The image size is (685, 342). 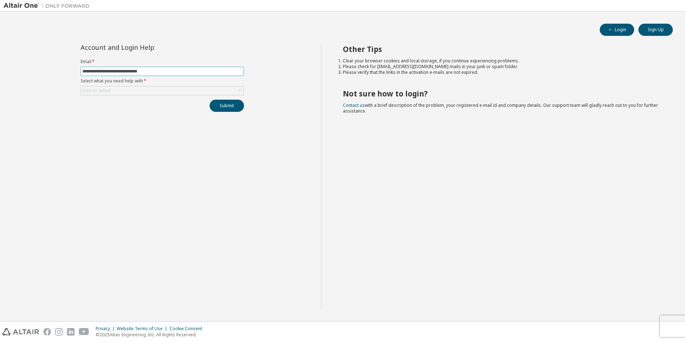 I want to click on div: Cookie Consent, so click(x=188, y=328).